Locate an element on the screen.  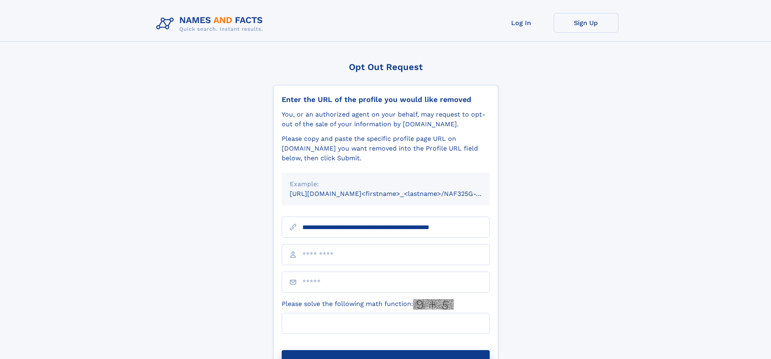
label: Please solve the following math function: is located at coordinates (367, 304).